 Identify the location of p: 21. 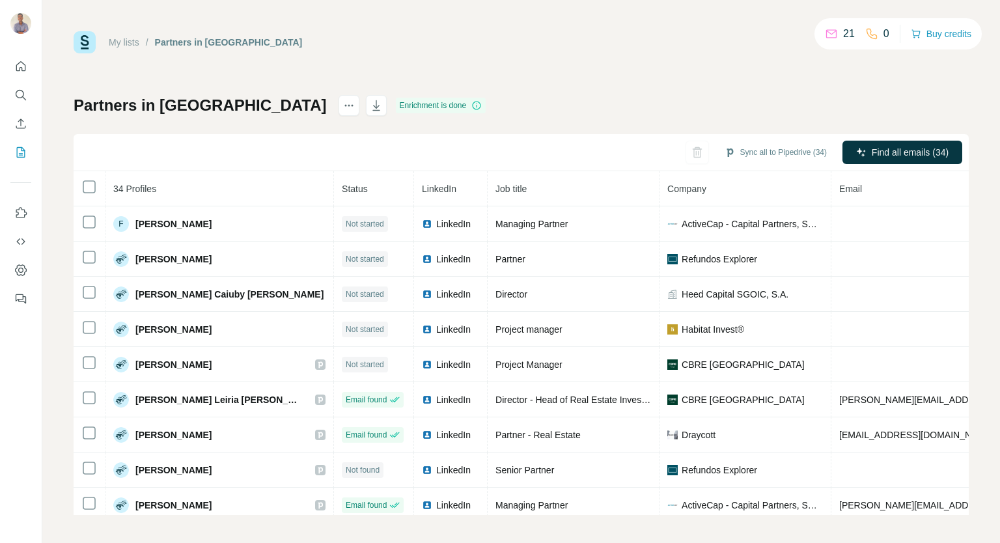
(849, 34).